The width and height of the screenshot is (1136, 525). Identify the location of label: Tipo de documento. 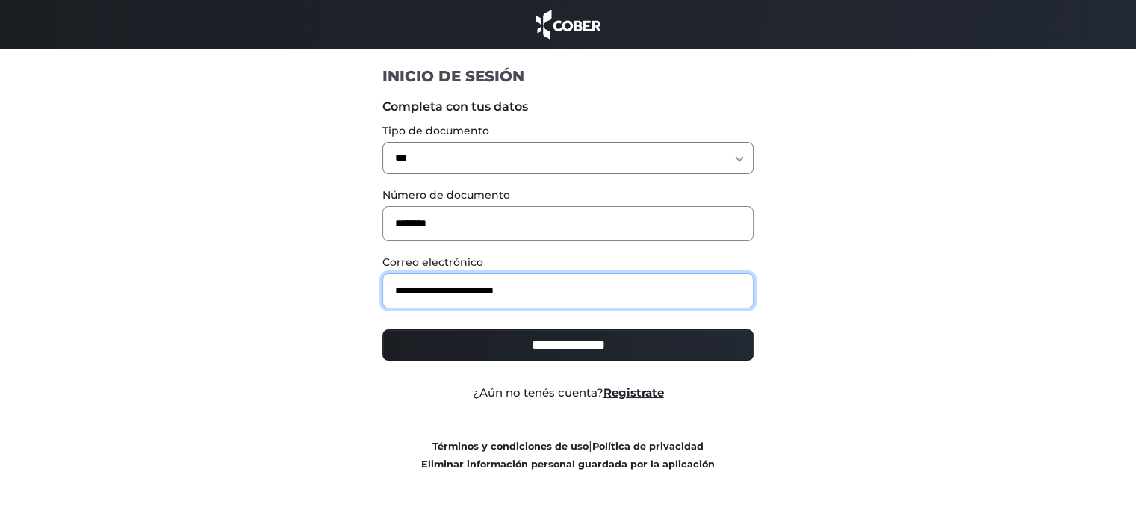
(568, 131).